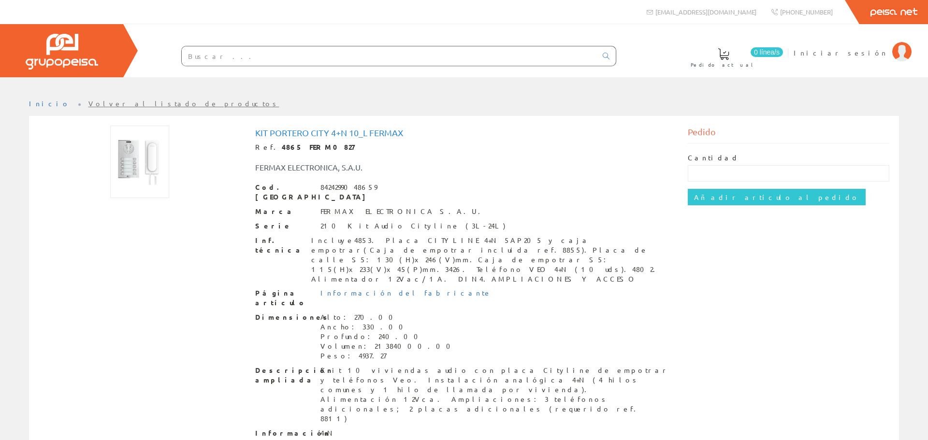 This screenshot has height=440, width=928. I want to click on div: Incluye4853. Placa CITYLINE 4+N 5AP205 y caja empotrar(Caja de empotrar incluida ref.8855).Placa ..., so click(492, 260).